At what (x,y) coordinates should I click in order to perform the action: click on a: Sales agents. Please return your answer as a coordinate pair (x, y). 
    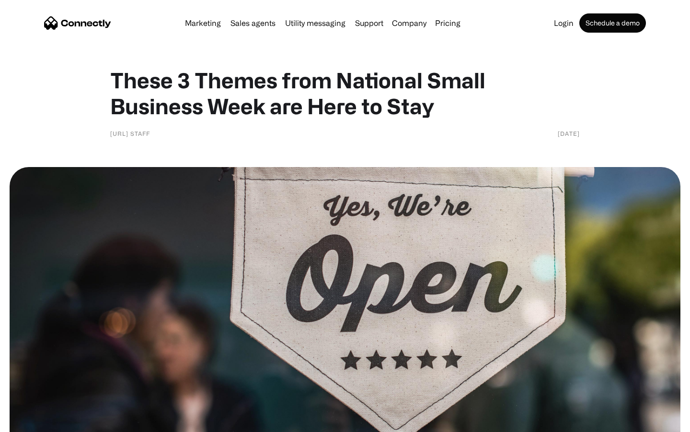
    Looking at the image, I should click on (253, 23).